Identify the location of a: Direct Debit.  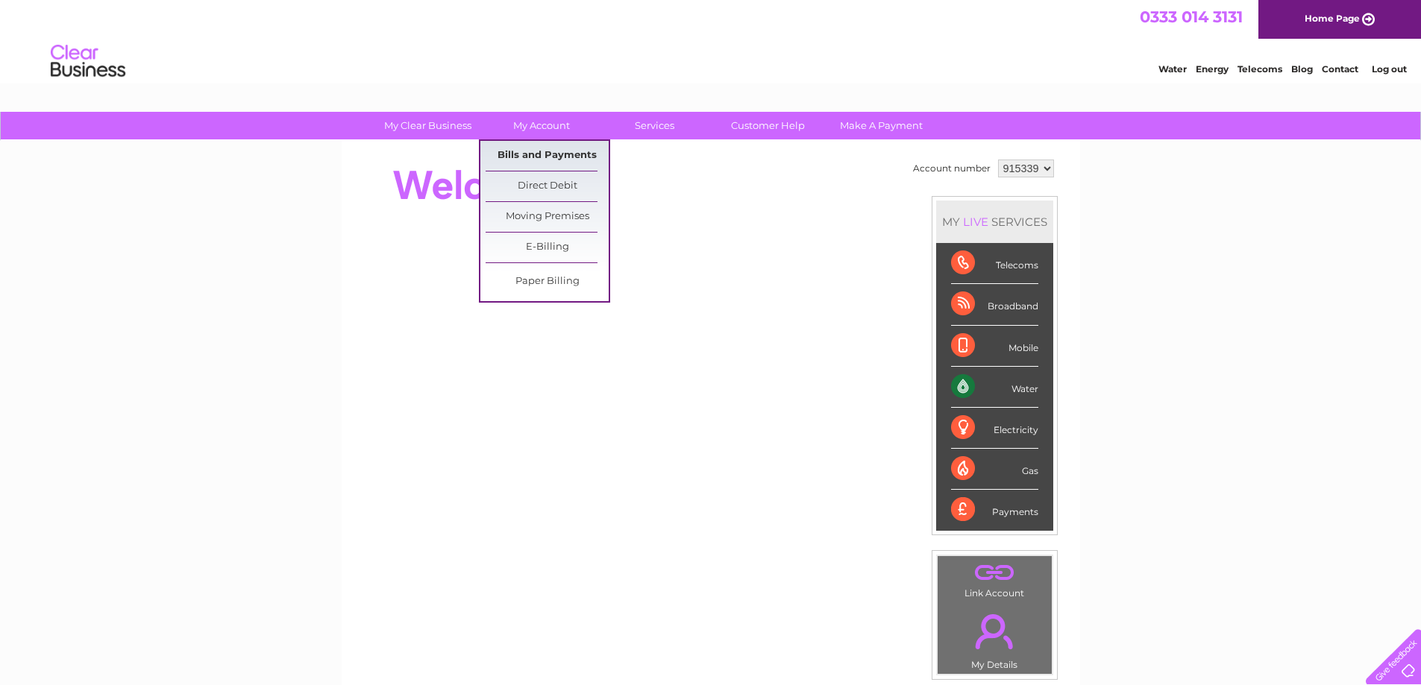
(547, 186).